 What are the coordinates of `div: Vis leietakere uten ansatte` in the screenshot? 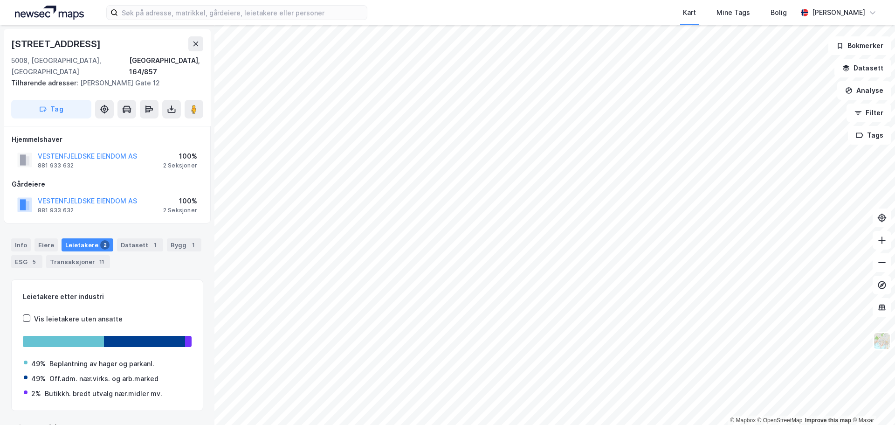 It's located at (78, 319).